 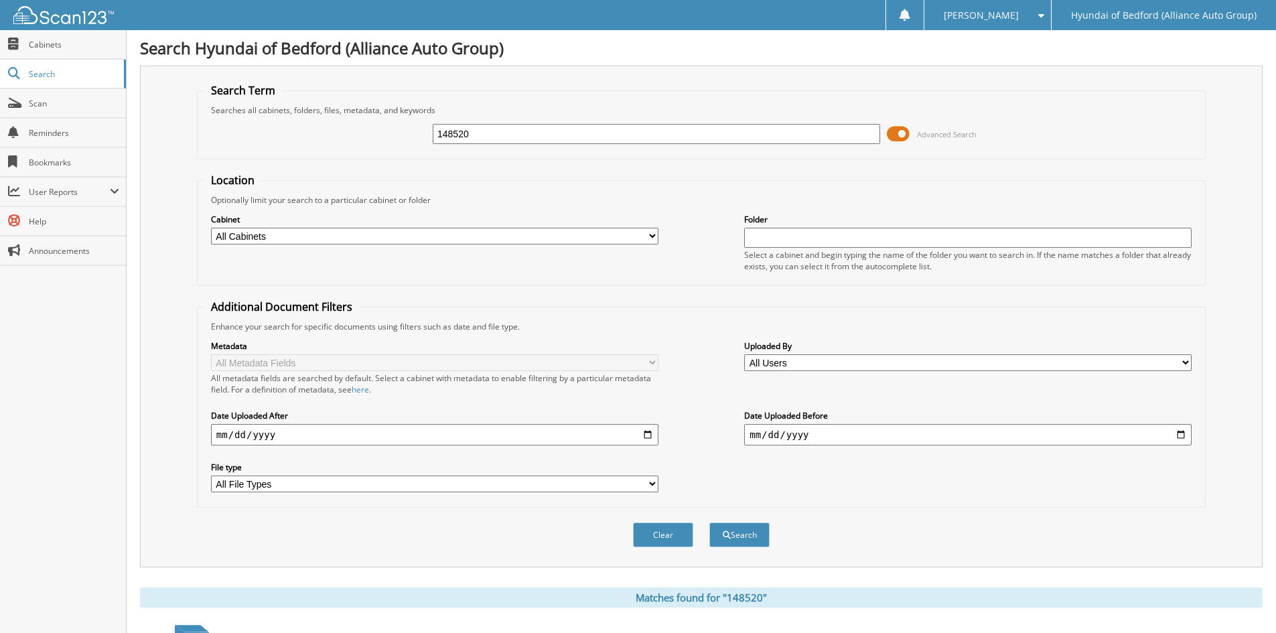 What do you see at coordinates (74, 44) in the screenshot?
I see `span: Cabinets` at bounding box center [74, 44].